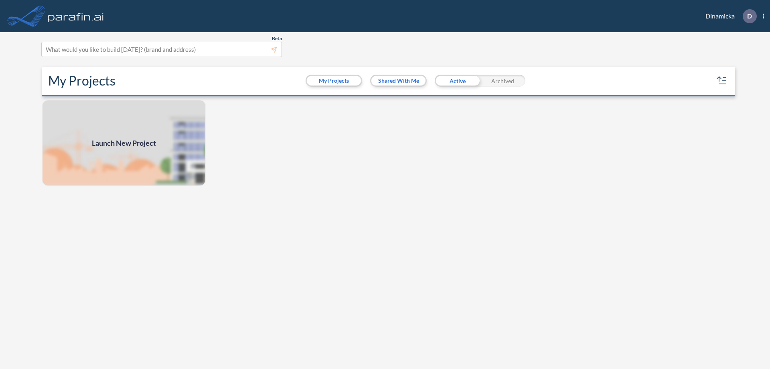  Describe the element at coordinates (277, 38) in the screenshot. I see `span: Beta` at that location.